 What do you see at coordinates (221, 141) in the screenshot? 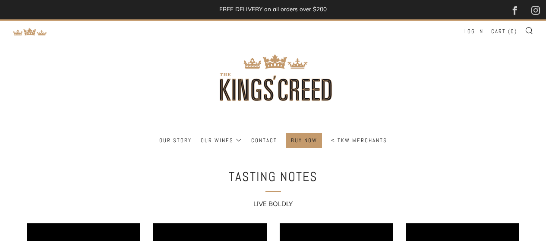
I see `a: Our Wines` at bounding box center [221, 141].